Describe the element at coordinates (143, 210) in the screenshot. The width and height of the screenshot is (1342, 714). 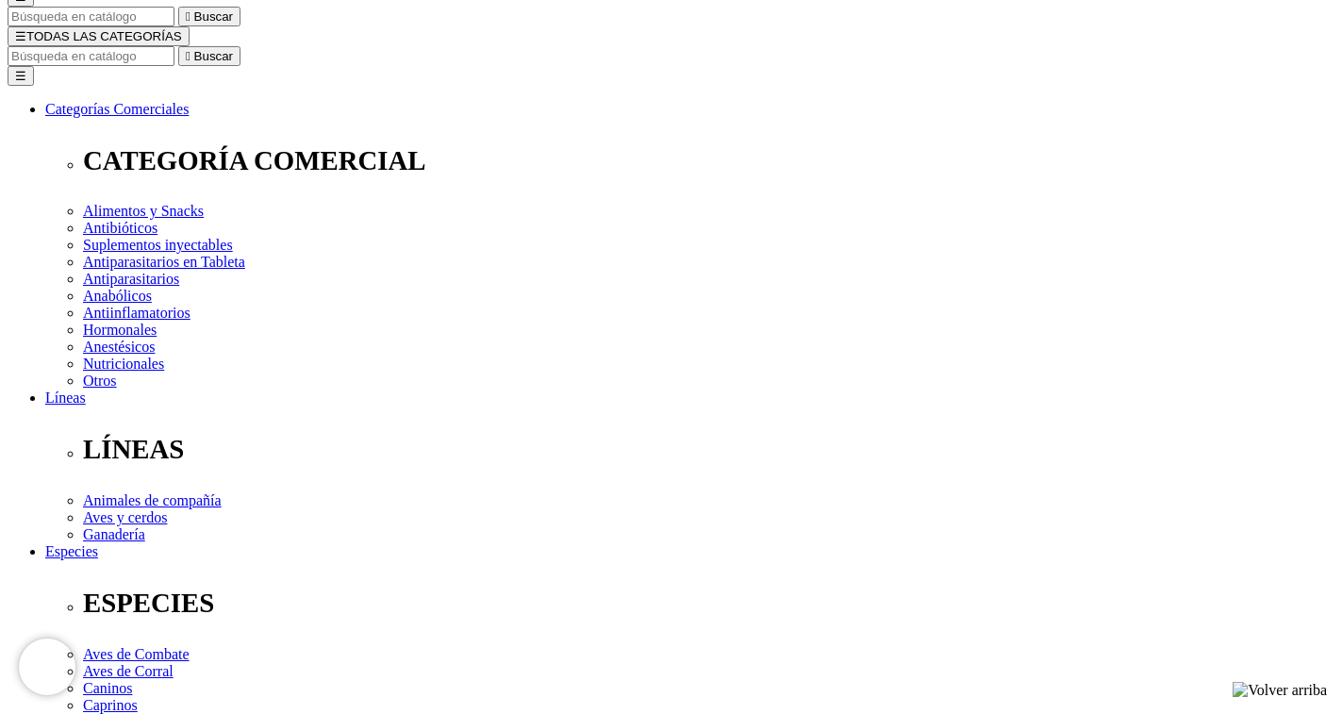
I see `a: Alimentos y Snacks` at that location.